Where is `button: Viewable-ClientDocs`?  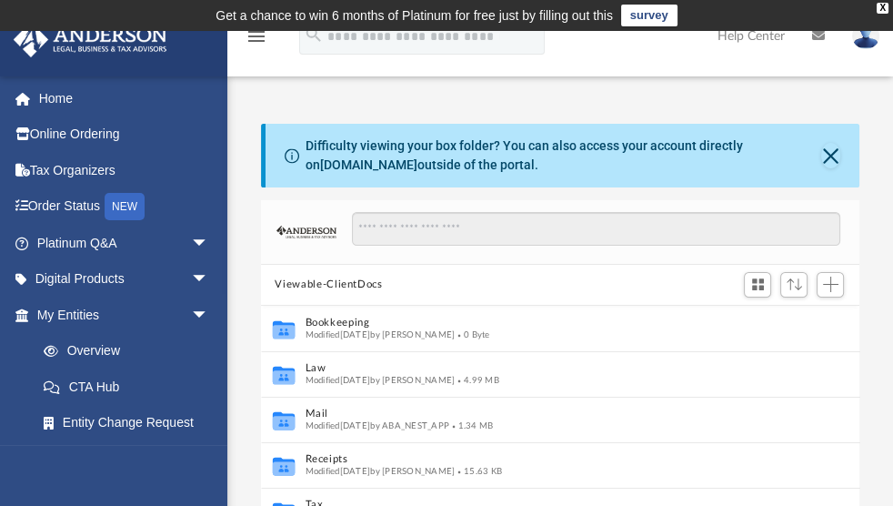 button: Viewable-ClientDocs is located at coordinates (328, 285).